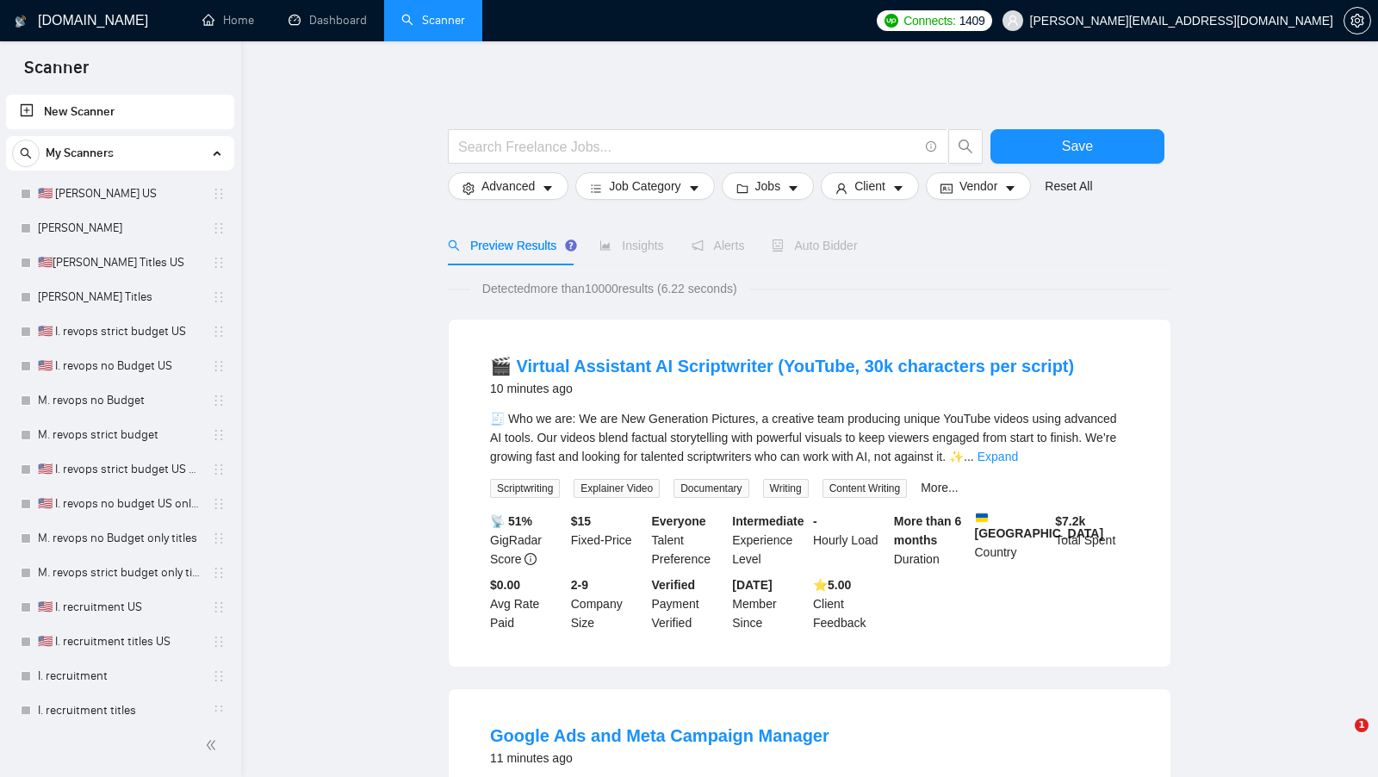 This screenshot has height=777, width=1378. What do you see at coordinates (606, 246) in the screenshot?
I see `span: area-chart` at bounding box center [606, 246].